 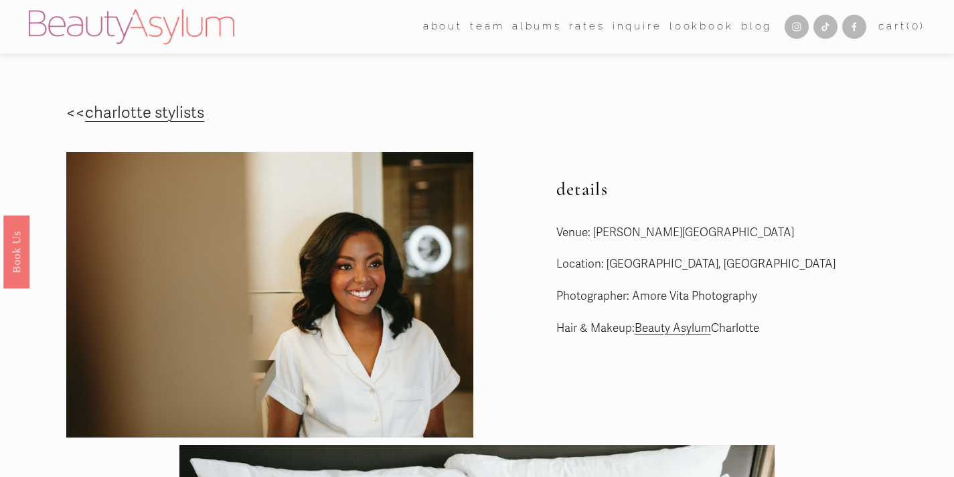 I want to click on span: about, so click(x=443, y=27).